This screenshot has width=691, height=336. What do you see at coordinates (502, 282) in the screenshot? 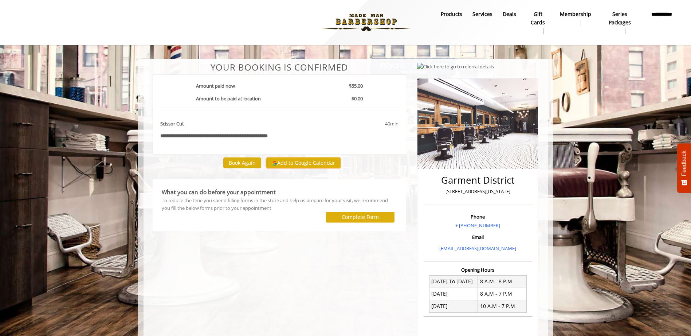
I see `td: 8 A.M - 8 P.M` at bounding box center [502, 282].